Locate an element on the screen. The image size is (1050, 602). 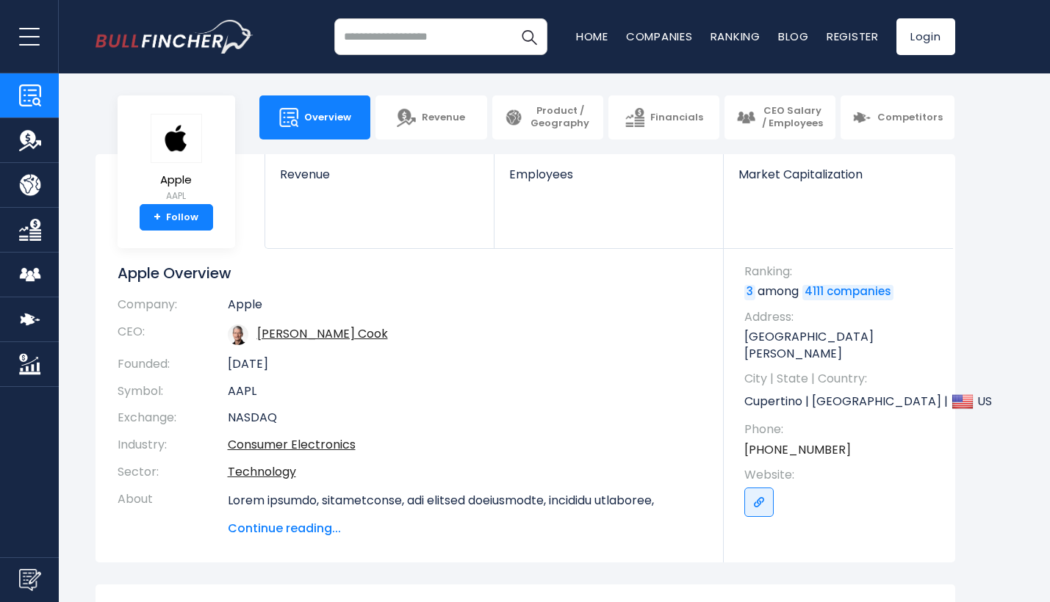
th: Founded: is located at coordinates (173, 364).